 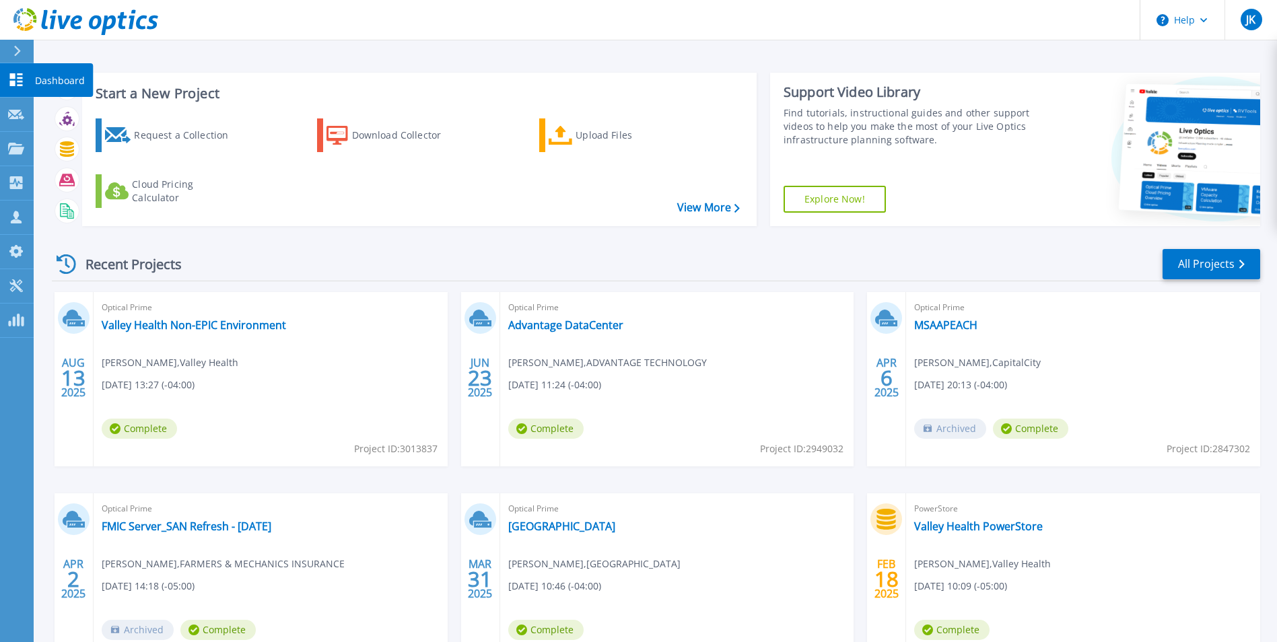 I want to click on div: Request a Collection, so click(x=188, y=135).